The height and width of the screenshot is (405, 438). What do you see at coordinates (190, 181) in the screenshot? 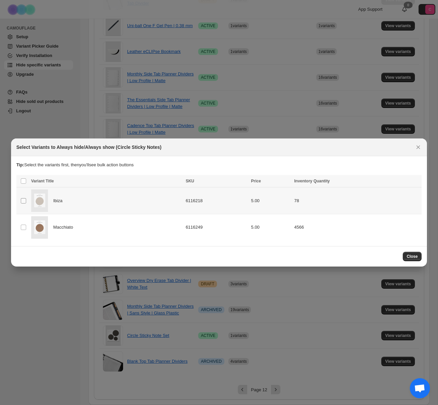
I see `span: SKU` at bounding box center [190, 181].